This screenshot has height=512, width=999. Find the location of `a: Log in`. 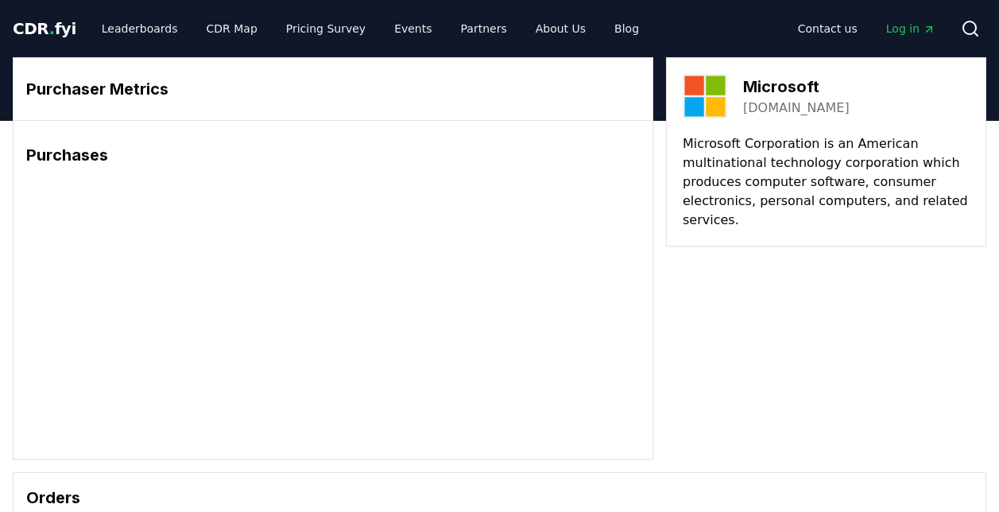

a: Log in is located at coordinates (911, 29).